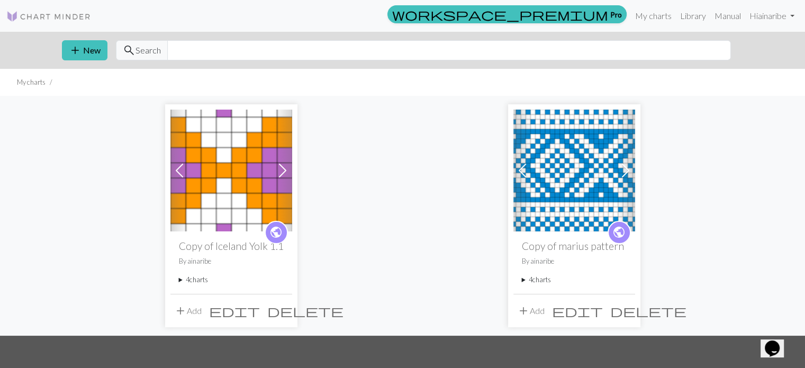 Image resolution: width=805 pixels, height=368 pixels. What do you see at coordinates (507, 14) in the screenshot?
I see `a: Pro` at bounding box center [507, 14].